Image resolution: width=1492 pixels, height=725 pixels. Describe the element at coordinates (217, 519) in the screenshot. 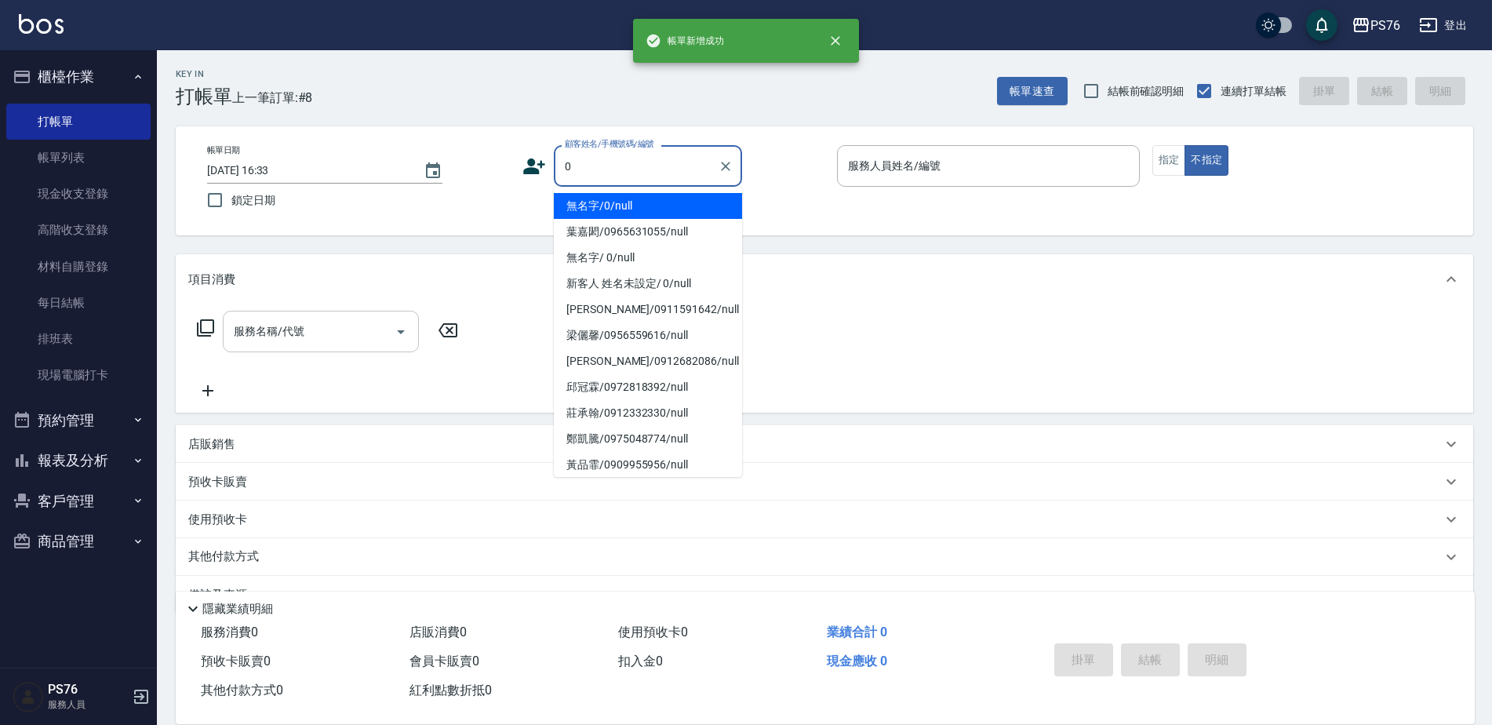

I see `p: 使用預收卡` at that location.